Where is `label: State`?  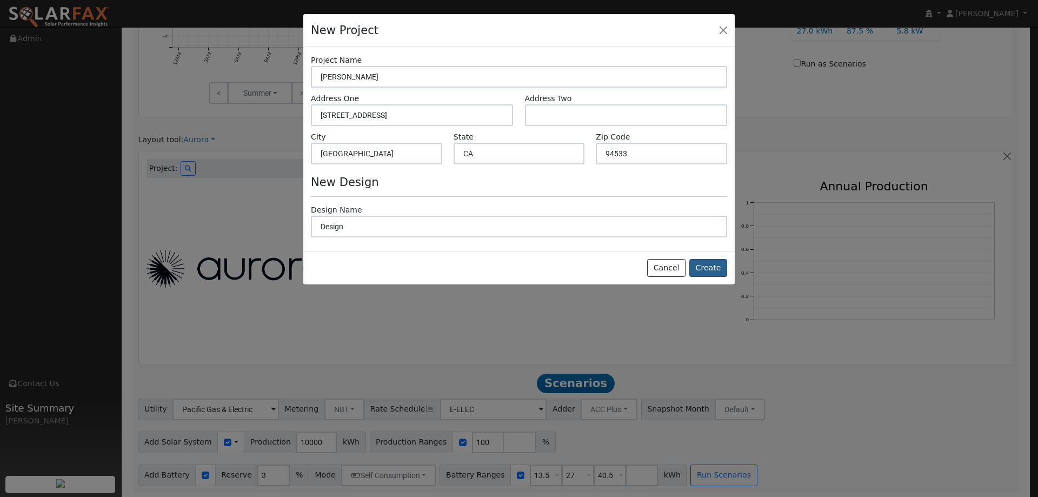
label: State is located at coordinates (464, 137).